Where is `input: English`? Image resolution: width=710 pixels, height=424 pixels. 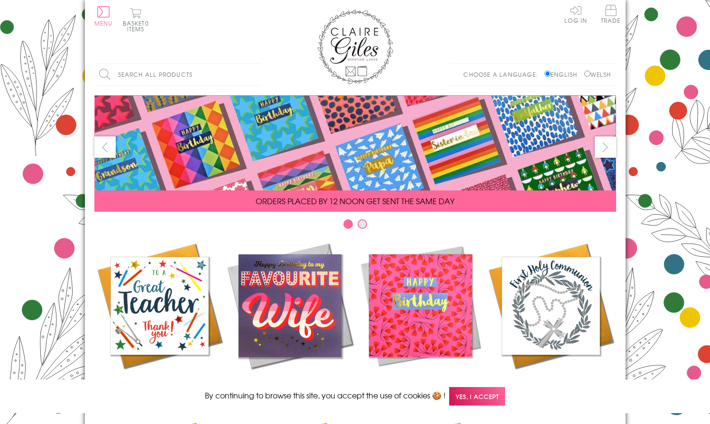
input: English is located at coordinates (547, 74).